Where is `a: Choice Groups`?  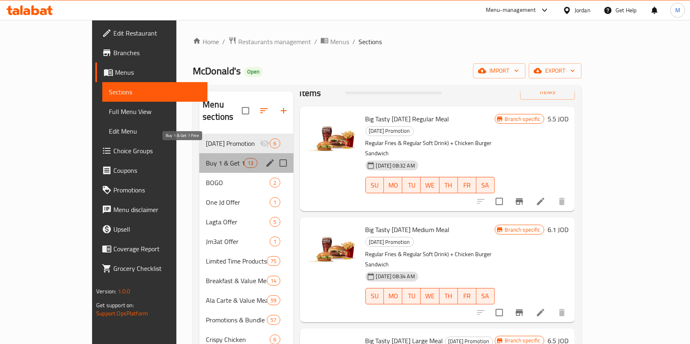 a: Choice Groups is located at coordinates (151, 151).